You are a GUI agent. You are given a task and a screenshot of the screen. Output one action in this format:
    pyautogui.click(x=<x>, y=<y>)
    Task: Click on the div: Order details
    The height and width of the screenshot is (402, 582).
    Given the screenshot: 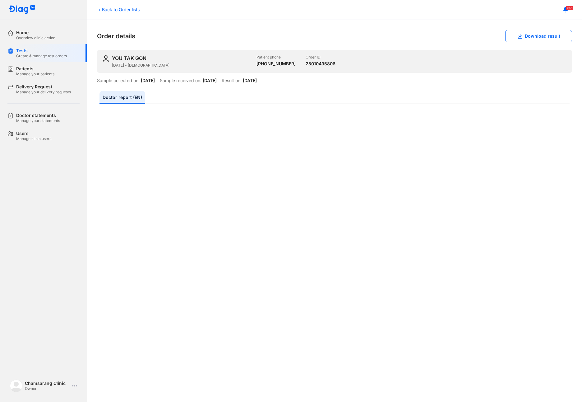 What is the action you would take?
    pyautogui.click(x=335, y=36)
    